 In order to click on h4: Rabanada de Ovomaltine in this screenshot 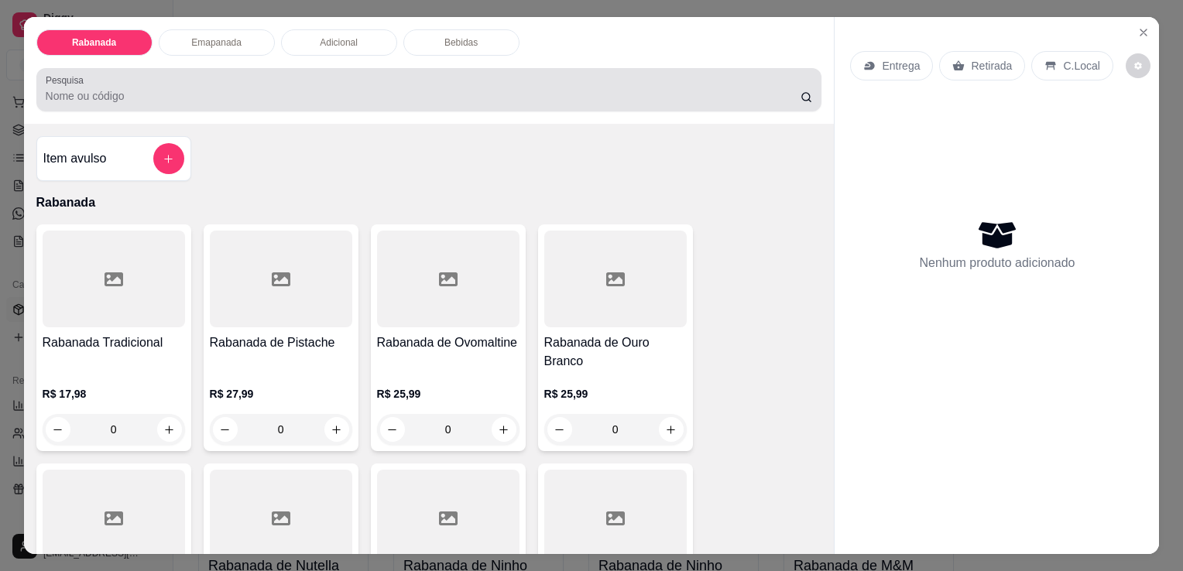, I will do `click(448, 343)`.